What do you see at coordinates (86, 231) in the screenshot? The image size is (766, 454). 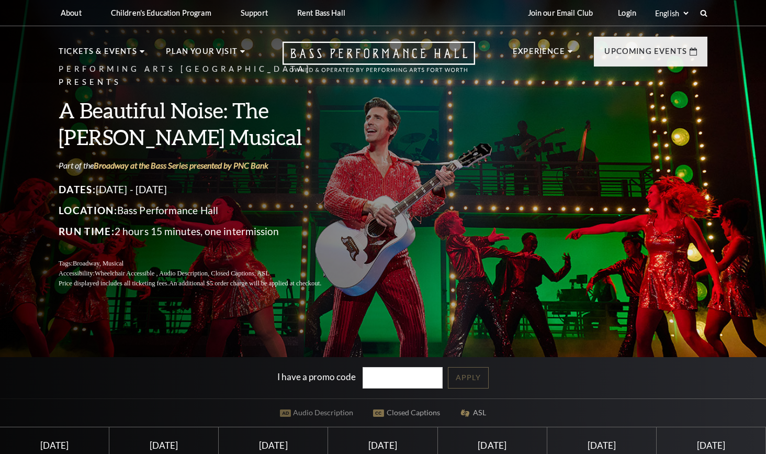 I see `span: Run Time:` at bounding box center [86, 231].